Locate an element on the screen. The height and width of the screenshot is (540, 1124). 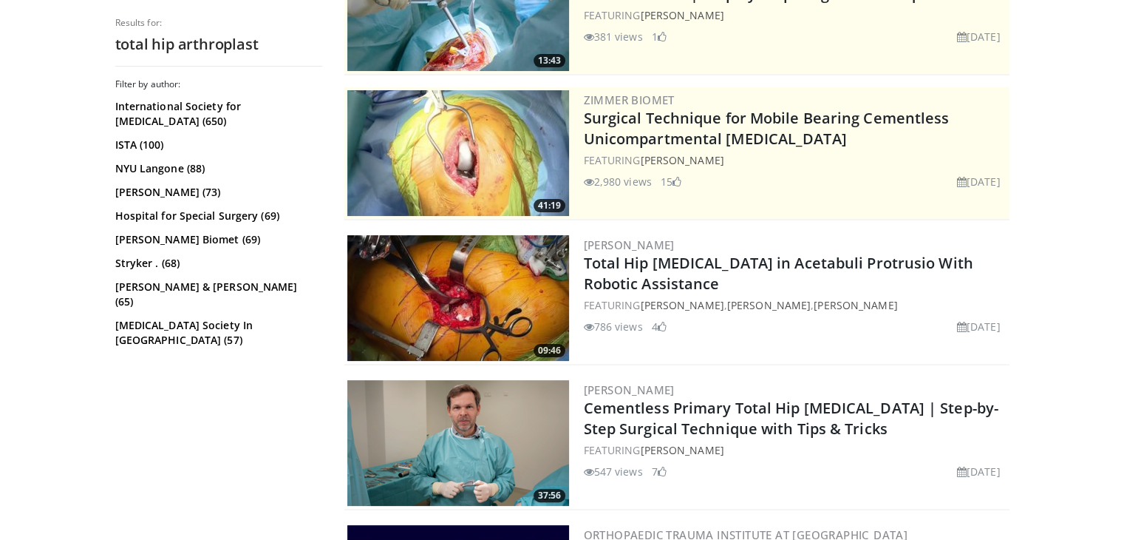
p: Results for: is located at coordinates (219, 23).